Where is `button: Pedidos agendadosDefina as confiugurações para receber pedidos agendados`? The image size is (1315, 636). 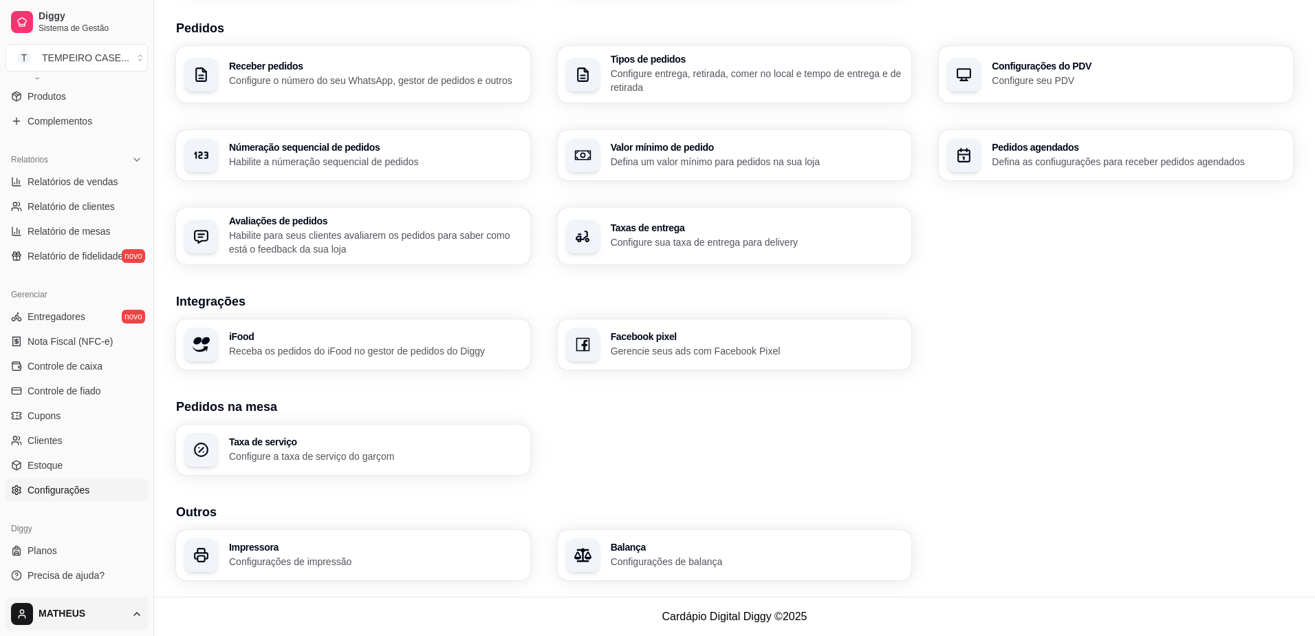 button: Pedidos agendadosDefina as confiugurações para receber pedidos agendados is located at coordinates (1116, 155).